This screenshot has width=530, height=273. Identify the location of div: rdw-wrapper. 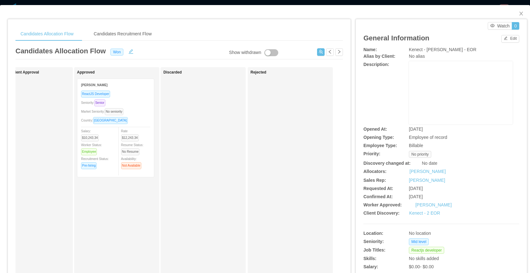
(461, 93).